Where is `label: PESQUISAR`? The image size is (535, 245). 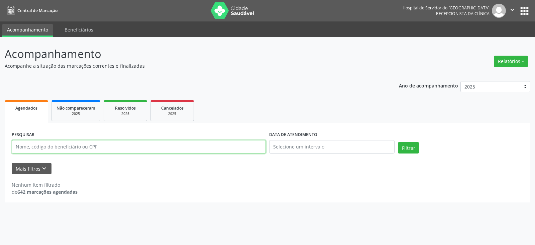
label: PESQUISAR is located at coordinates (23, 134).